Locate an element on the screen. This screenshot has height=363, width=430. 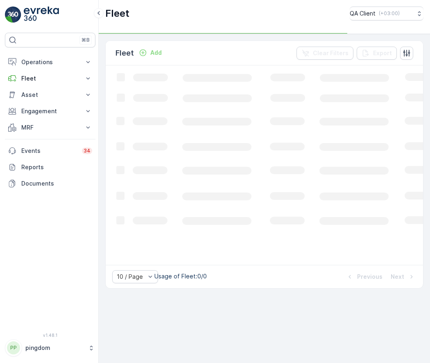
img: logo_light-DOdMpM7g.png is located at coordinates (41, 15).